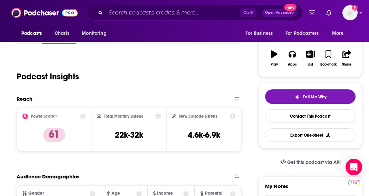 This screenshot has height=196, width=369. What do you see at coordinates (350, 13) in the screenshot?
I see `button: Show profile menu` at bounding box center [350, 13].